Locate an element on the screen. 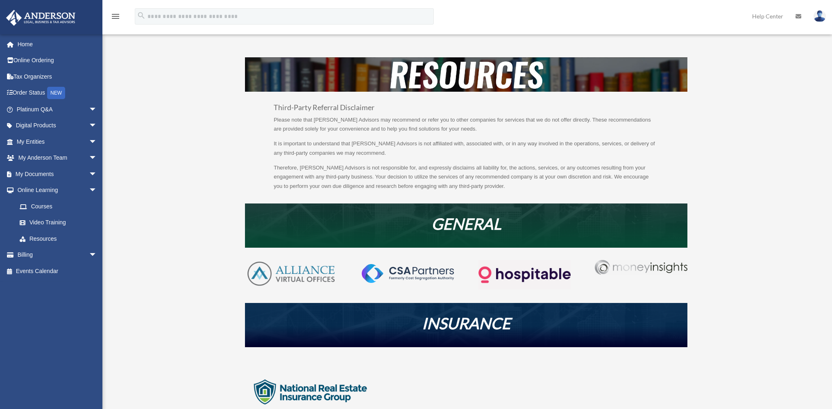 The width and height of the screenshot is (832, 409). a: Courses is located at coordinates (60, 206).